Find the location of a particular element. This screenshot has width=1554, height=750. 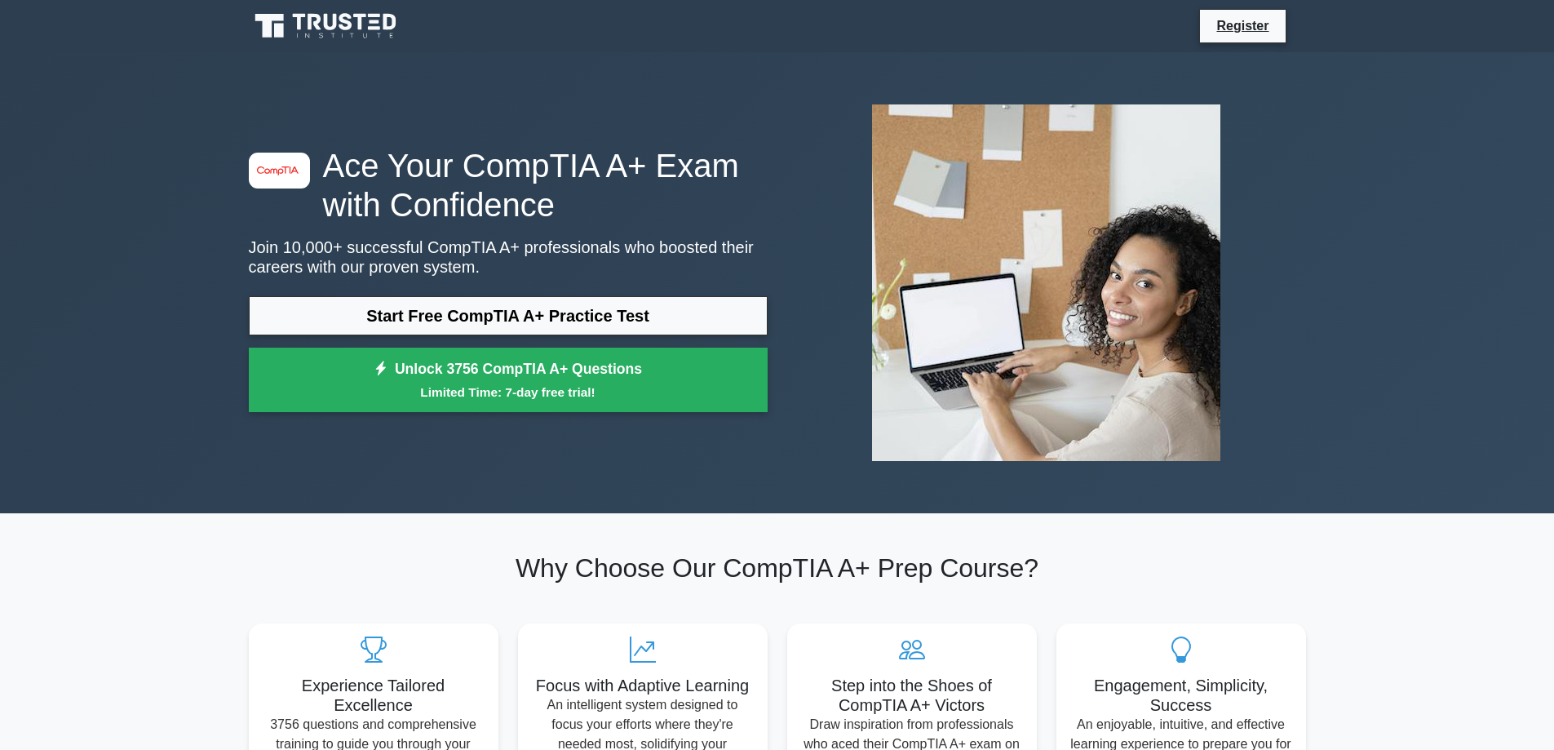

h5: Step into the Shoes of CompTIA A+ Victors is located at coordinates (912, 695).